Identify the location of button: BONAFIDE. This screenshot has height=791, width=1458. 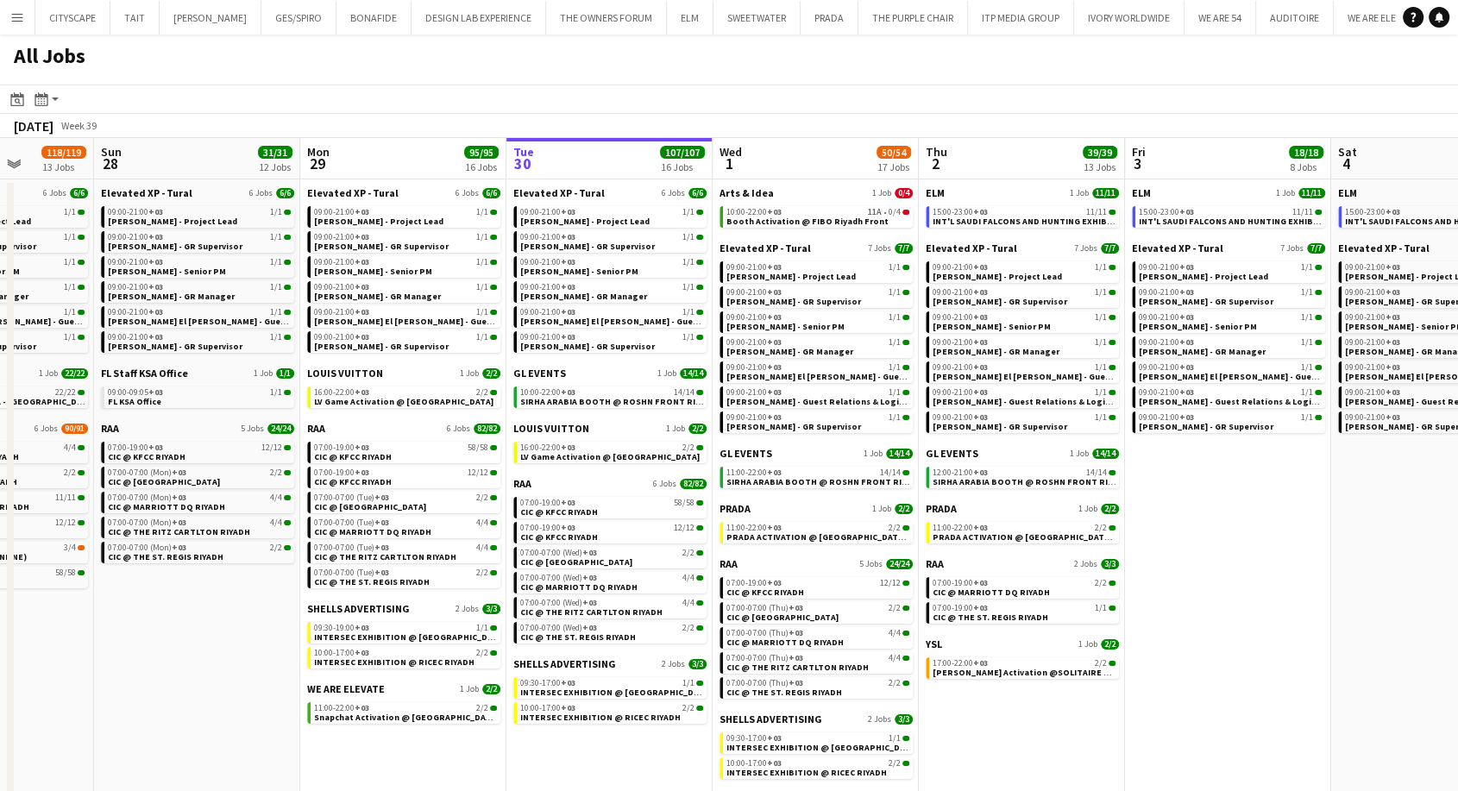
(374, 17).